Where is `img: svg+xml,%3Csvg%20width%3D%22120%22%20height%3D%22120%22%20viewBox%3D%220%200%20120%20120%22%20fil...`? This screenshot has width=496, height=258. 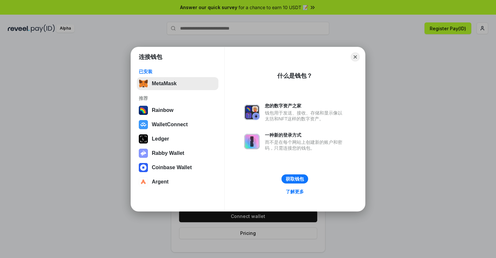 img: svg+xml,%3Csvg%20width%3D%22120%22%20height%3D%22120%22%20viewBox%3D%220%200%20120%20120%22%20fil... is located at coordinates (143, 110).